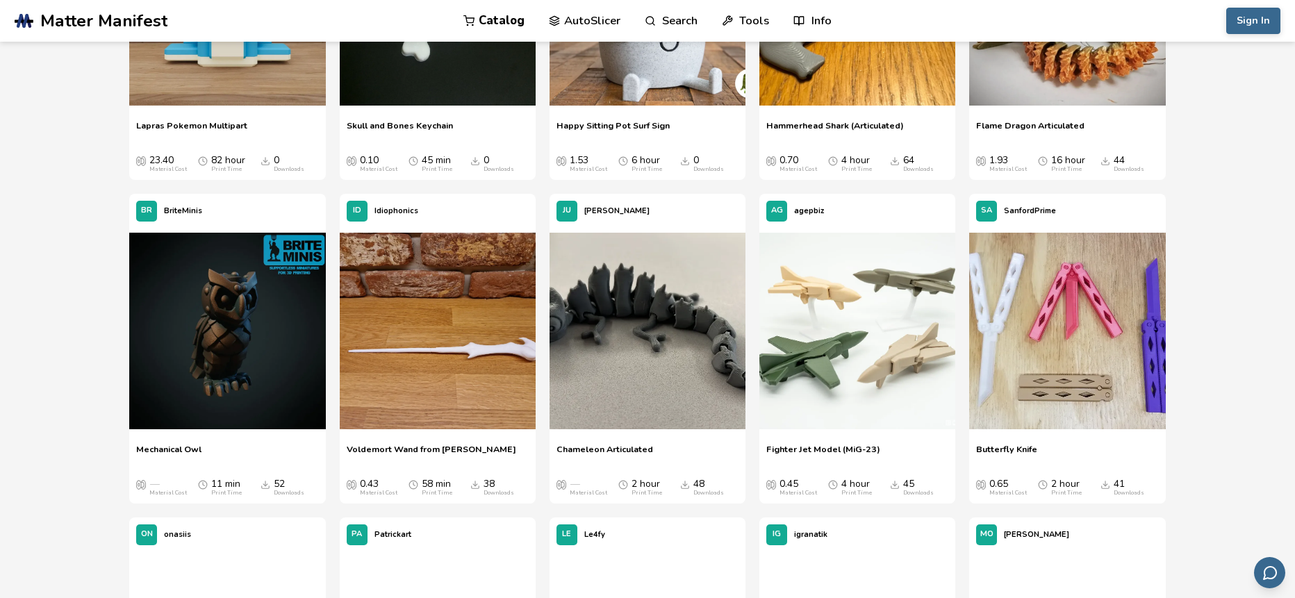  What do you see at coordinates (393, 534) in the screenshot?
I see `p: Patrickart` at bounding box center [393, 534].